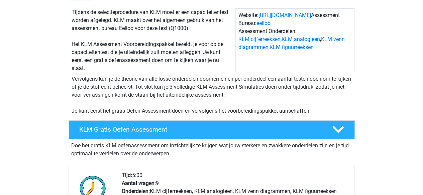 The height and width of the screenshot is (195, 423). What do you see at coordinates (291, 43) in the screenshot?
I see `a: KLM venn diagrammen` at bounding box center [291, 43].